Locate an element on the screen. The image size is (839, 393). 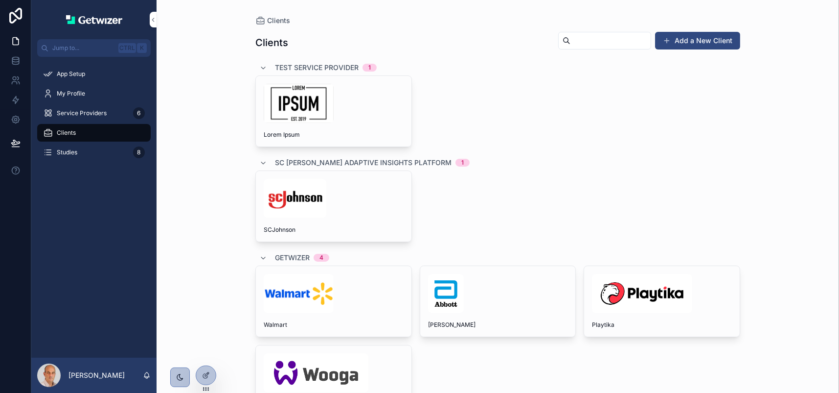
a: My Profile is located at coordinates (94, 93).